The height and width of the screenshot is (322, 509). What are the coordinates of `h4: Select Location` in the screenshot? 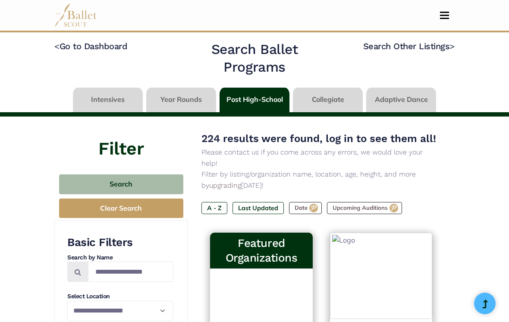 It's located at (120, 296).